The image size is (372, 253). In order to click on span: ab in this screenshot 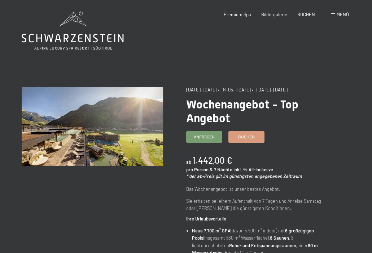, I will do `click(189, 162)`.